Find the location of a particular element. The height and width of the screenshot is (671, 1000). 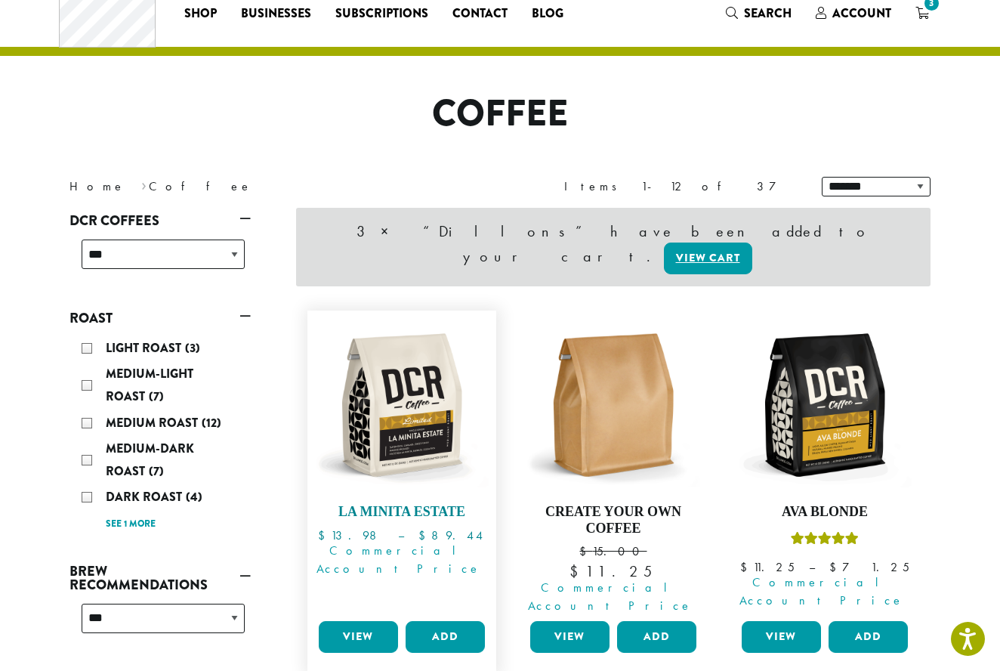

span: Businesses is located at coordinates (276, 14).